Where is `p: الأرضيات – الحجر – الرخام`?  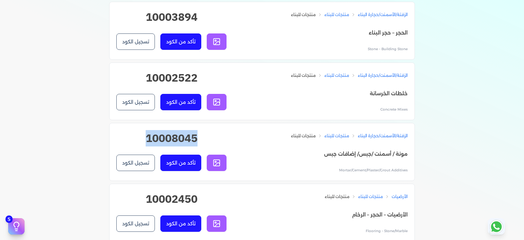
p: الأرضيات – الحجر – الرخام is located at coordinates (366, 215).